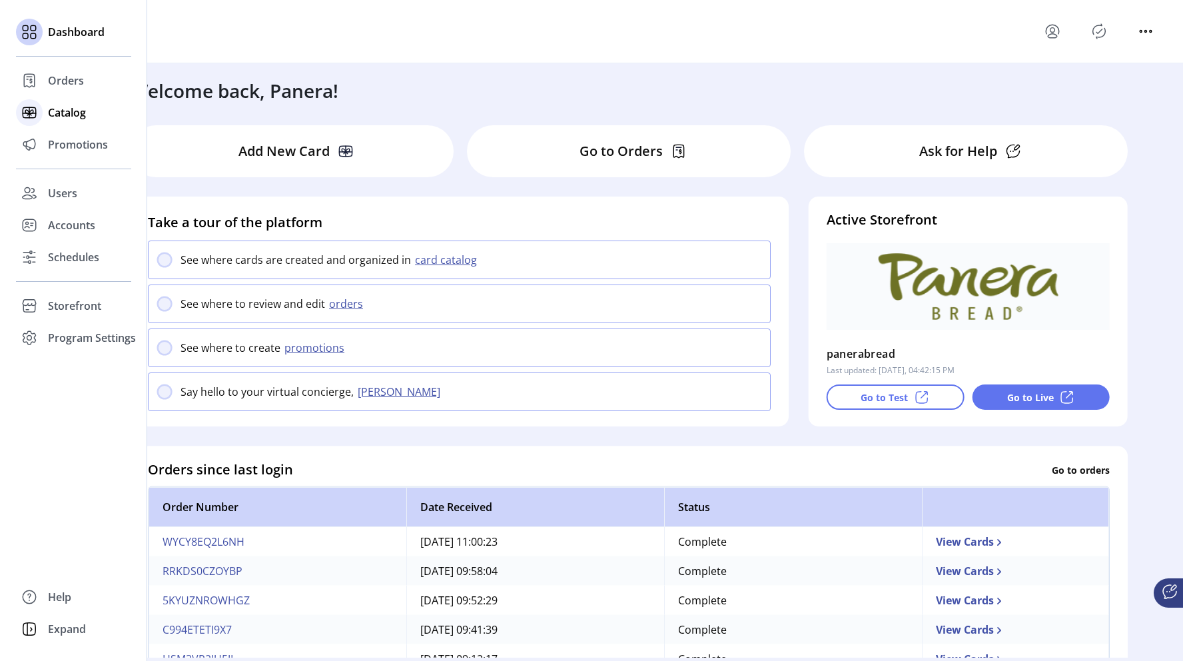 The height and width of the screenshot is (661, 1183). Describe the element at coordinates (277, 541) in the screenshot. I see `td: WYCY8EQ2L6NH` at that location.